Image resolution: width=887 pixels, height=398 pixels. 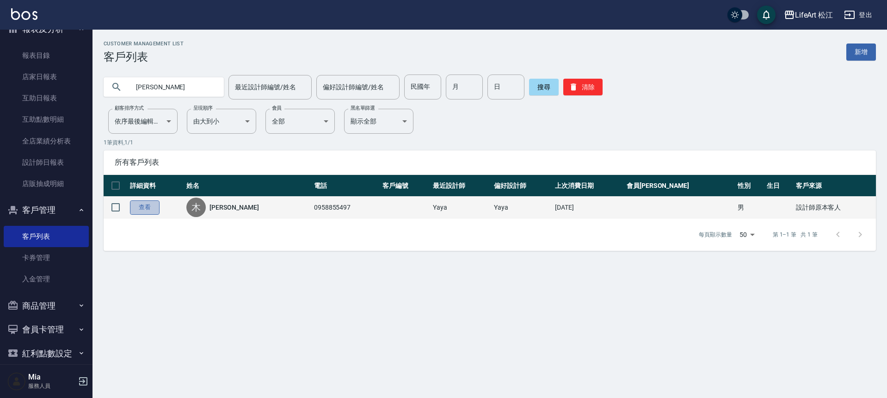 I want to click on button: 客戶管理, so click(x=46, y=210).